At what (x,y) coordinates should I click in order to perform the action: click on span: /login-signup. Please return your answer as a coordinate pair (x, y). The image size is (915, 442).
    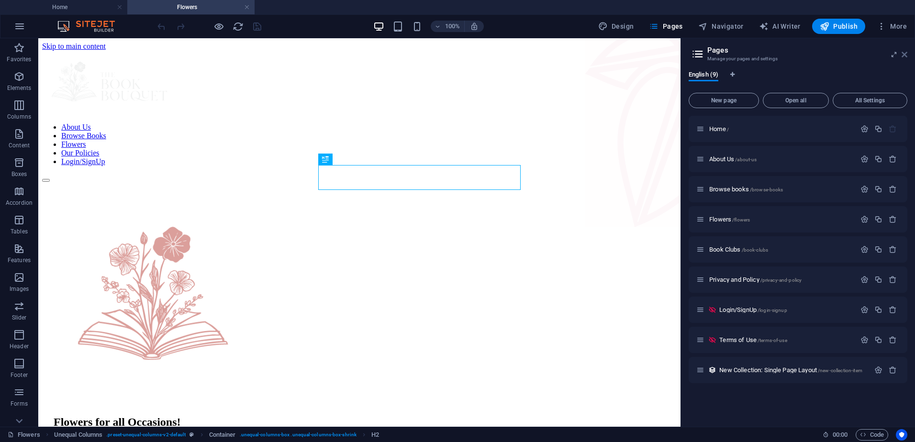
    Looking at the image, I should click on (772, 310).